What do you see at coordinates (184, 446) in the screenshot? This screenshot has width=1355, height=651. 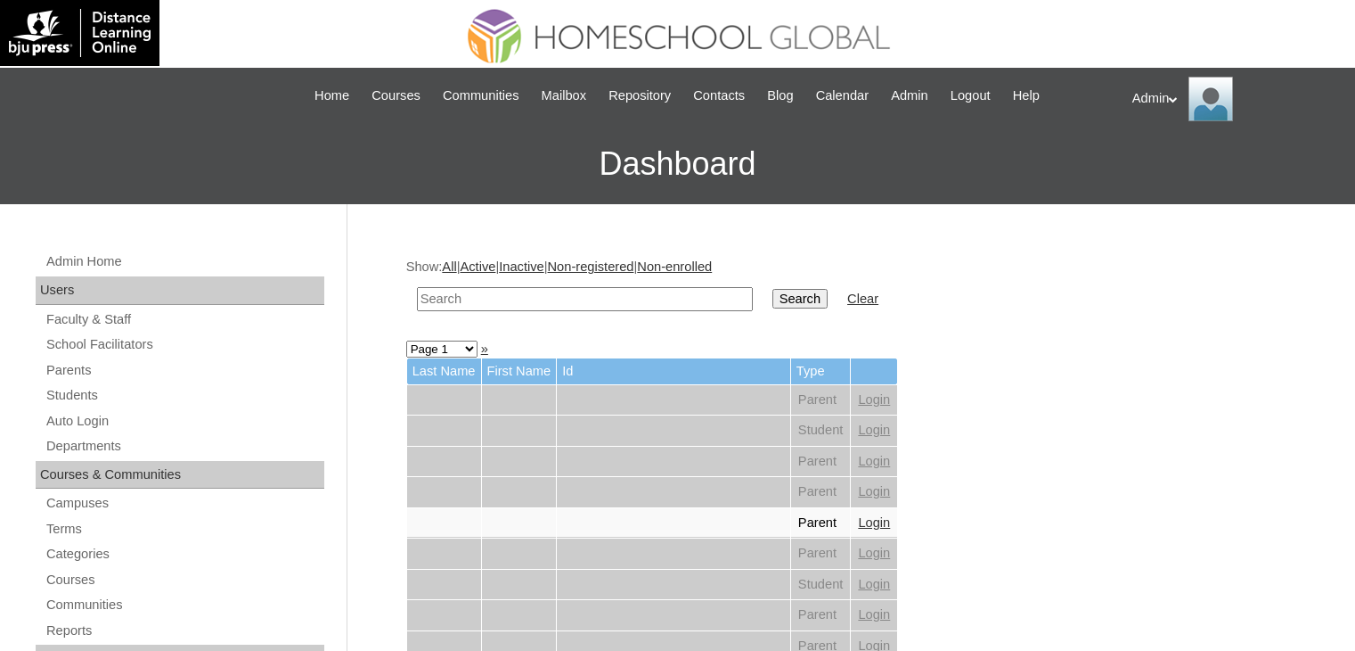 I see `a: Departments` at bounding box center [184, 446].